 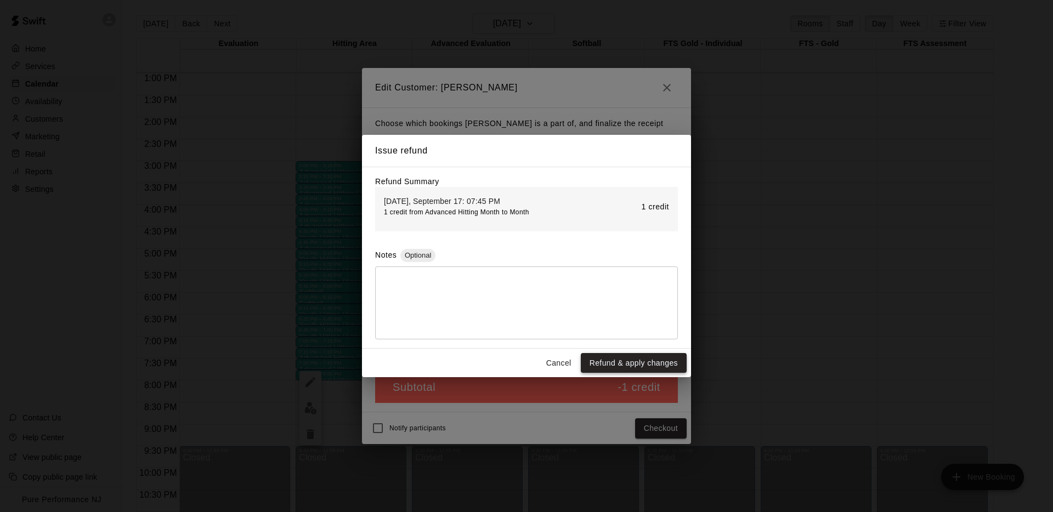 I want to click on span: 1 credit from Advanced Hitting Month to Month, so click(x=456, y=212).